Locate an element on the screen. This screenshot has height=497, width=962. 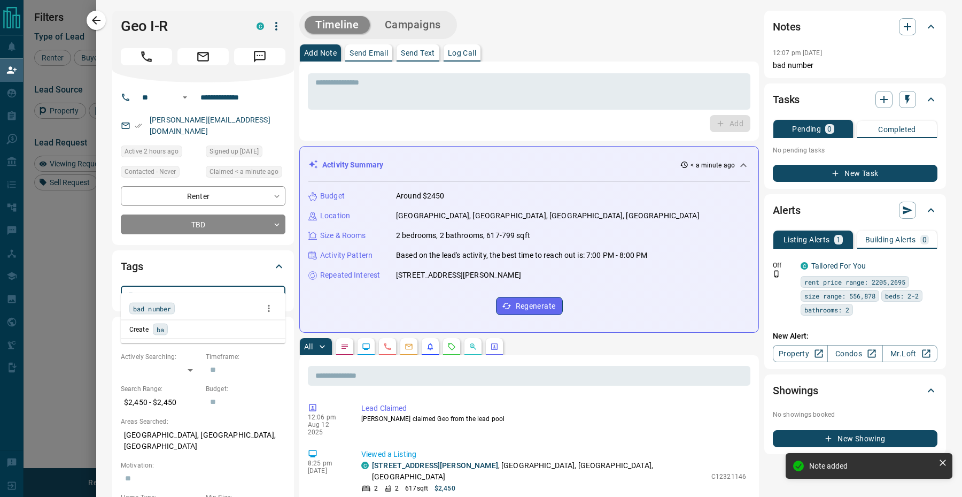
button: Campaigns is located at coordinates (413, 25).